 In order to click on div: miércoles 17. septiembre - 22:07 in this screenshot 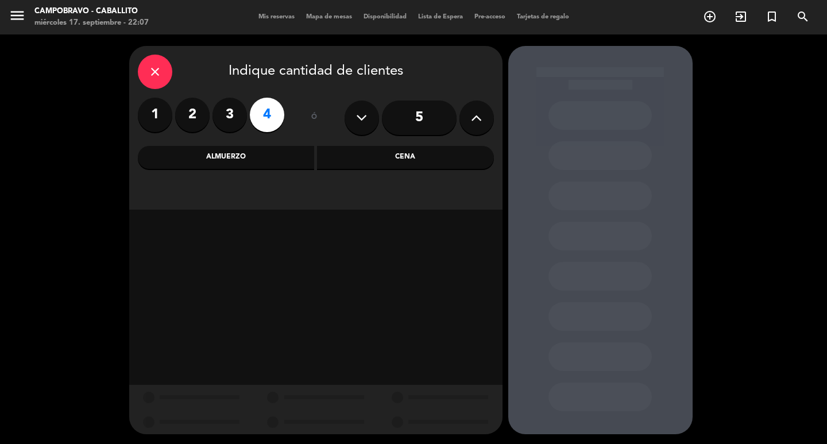, I will do `click(91, 23)`.